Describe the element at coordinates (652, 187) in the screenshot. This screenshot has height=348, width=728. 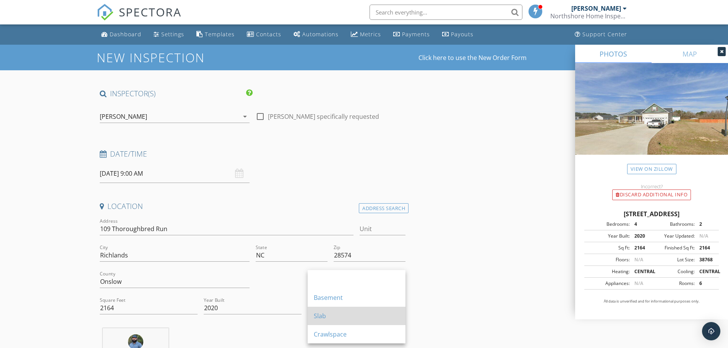
I see `div: Incorrect?` at that location.